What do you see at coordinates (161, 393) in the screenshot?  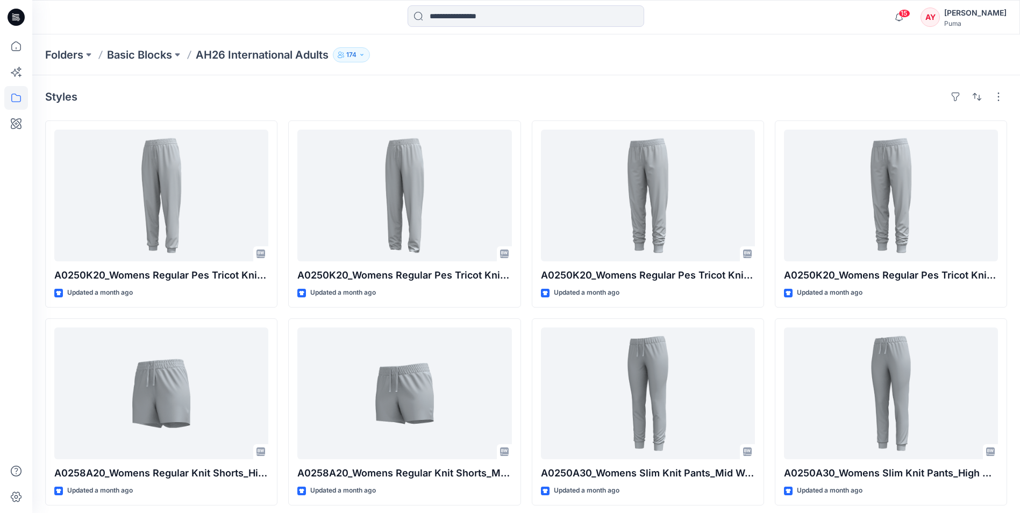 I see `a: A0258A20_Womens Regular Knit Shorts_High Waist_CV01` at bounding box center [161, 393].